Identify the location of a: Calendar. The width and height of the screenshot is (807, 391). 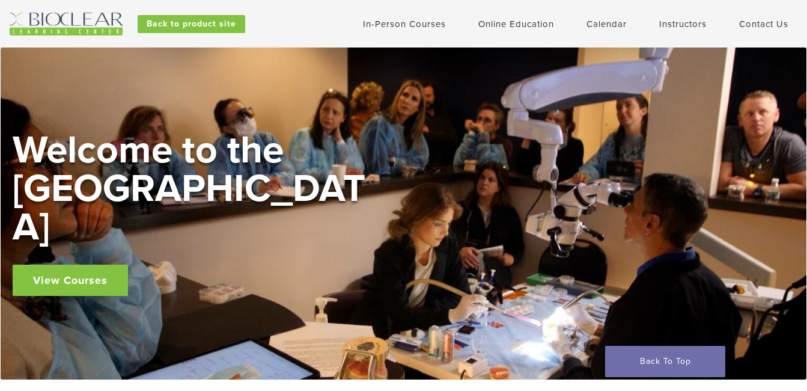
(607, 24).